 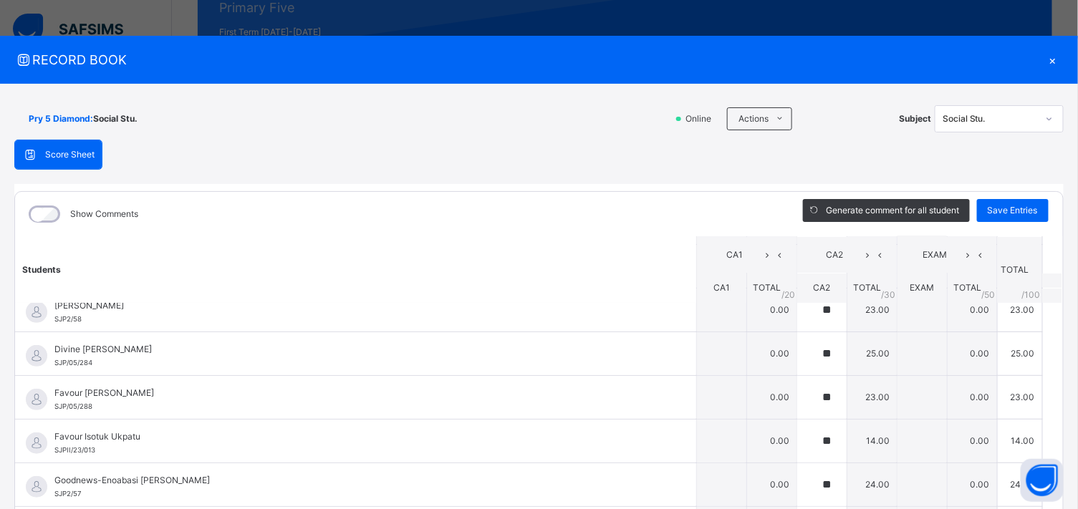 I want to click on span: Generate comment for all student, so click(x=893, y=211).